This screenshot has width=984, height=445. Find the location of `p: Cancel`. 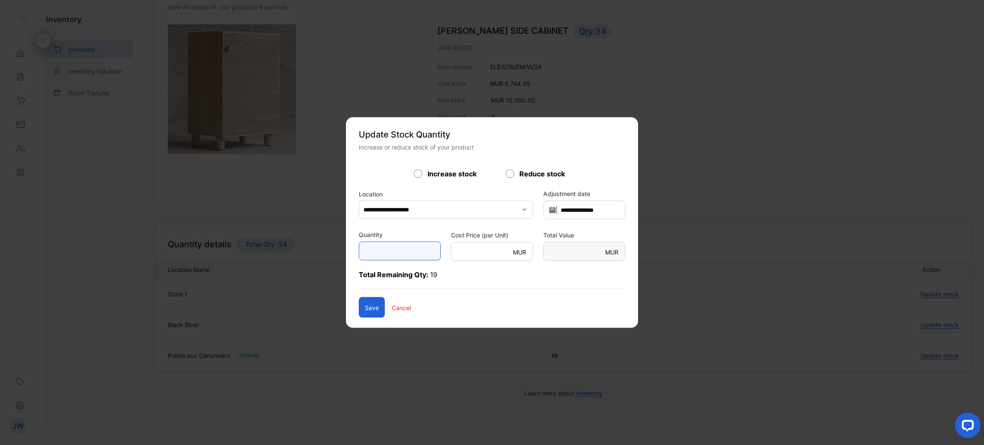

p: Cancel is located at coordinates (401, 307).